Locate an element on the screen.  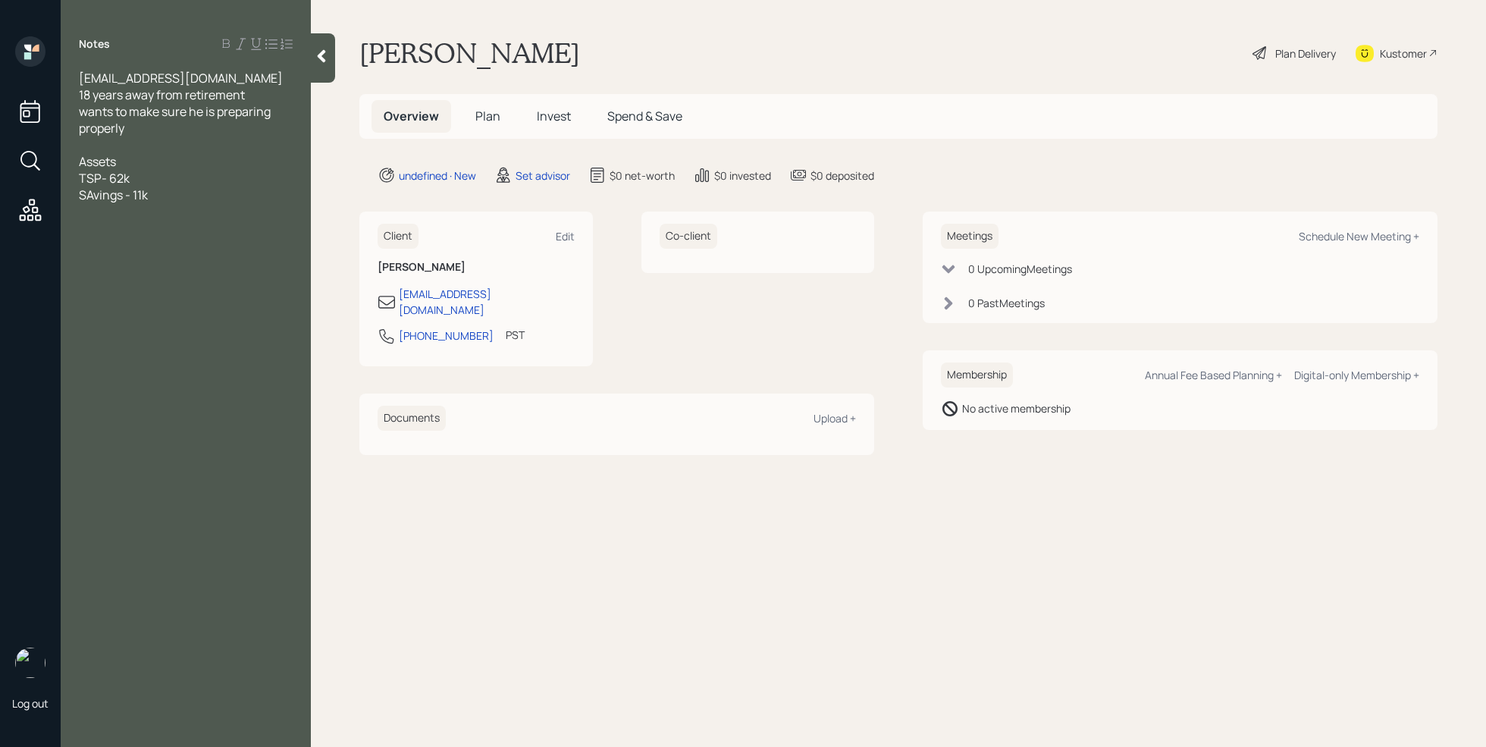
div: Log out is located at coordinates (30, 703).